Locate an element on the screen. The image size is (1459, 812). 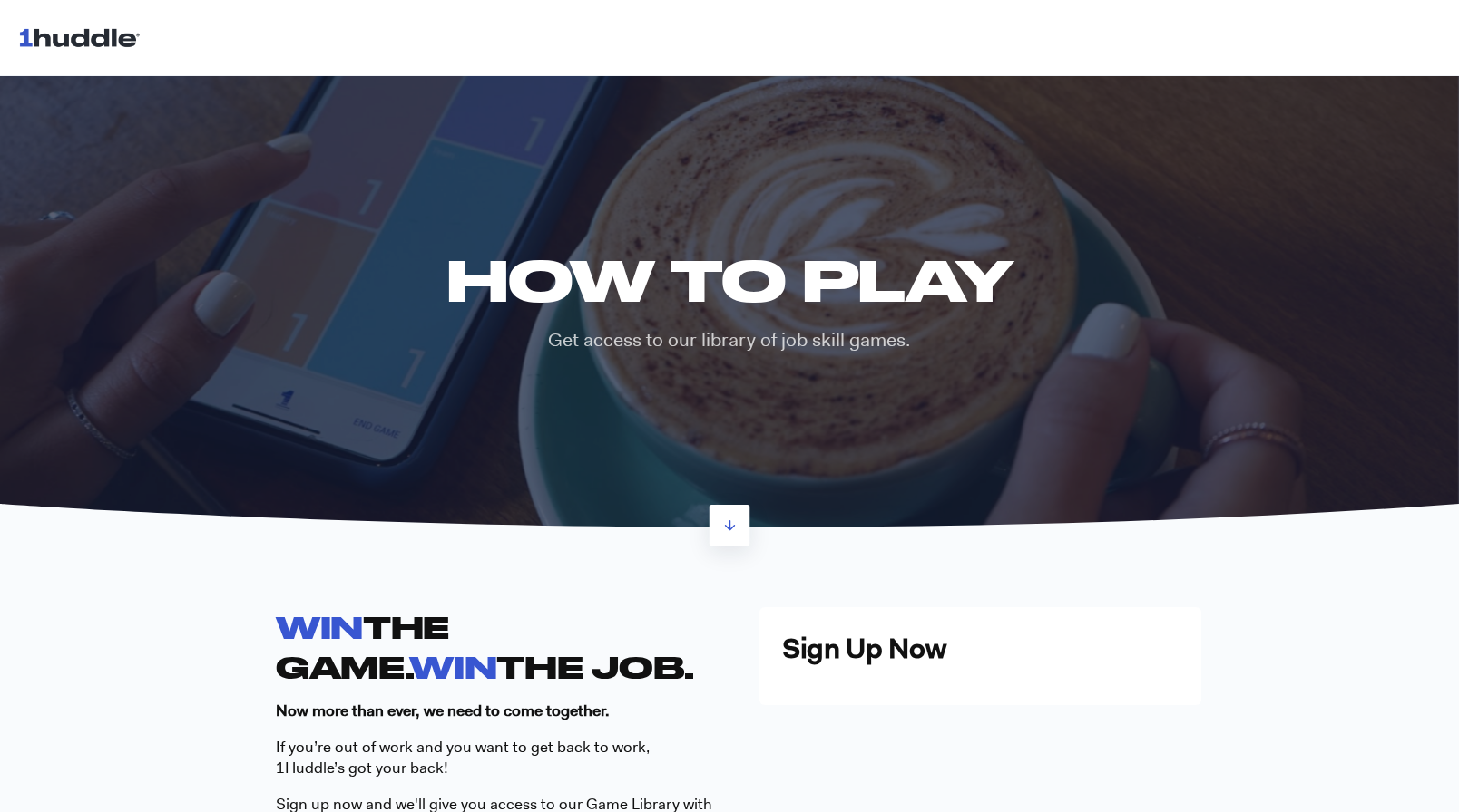
img: 1huddle is located at coordinates (83, 38).